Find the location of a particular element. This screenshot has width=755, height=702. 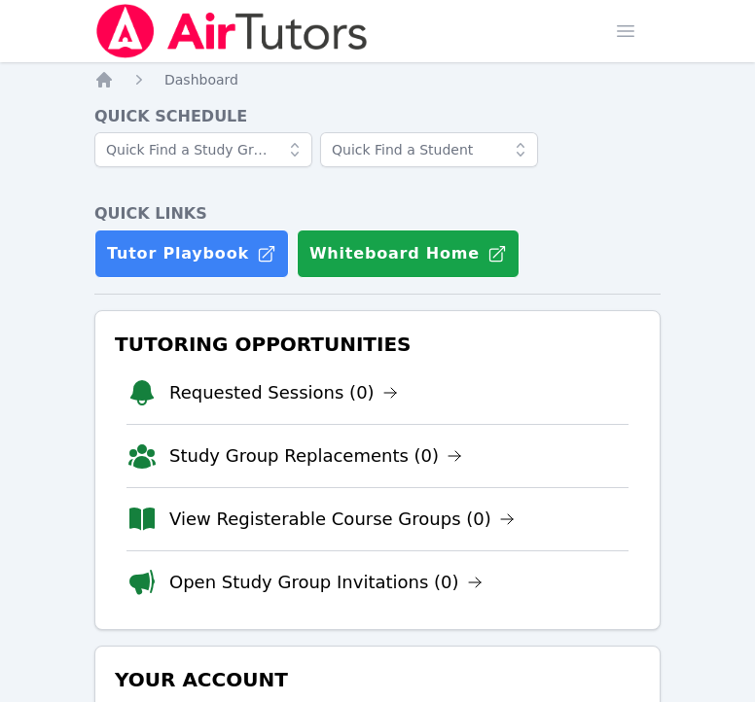

a: Requested Sessions (0) is located at coordinates (283, 393).